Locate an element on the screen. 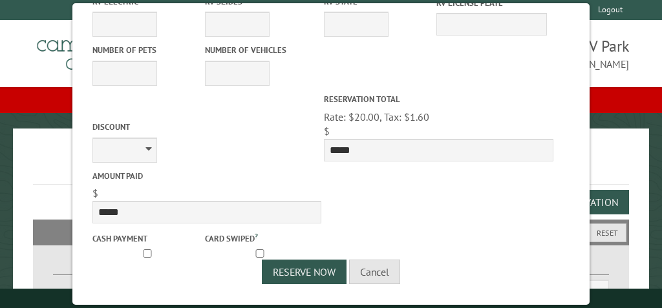 This screenshot has width=662, height=308. h1: Reservations is located at coordinates (331, 167).